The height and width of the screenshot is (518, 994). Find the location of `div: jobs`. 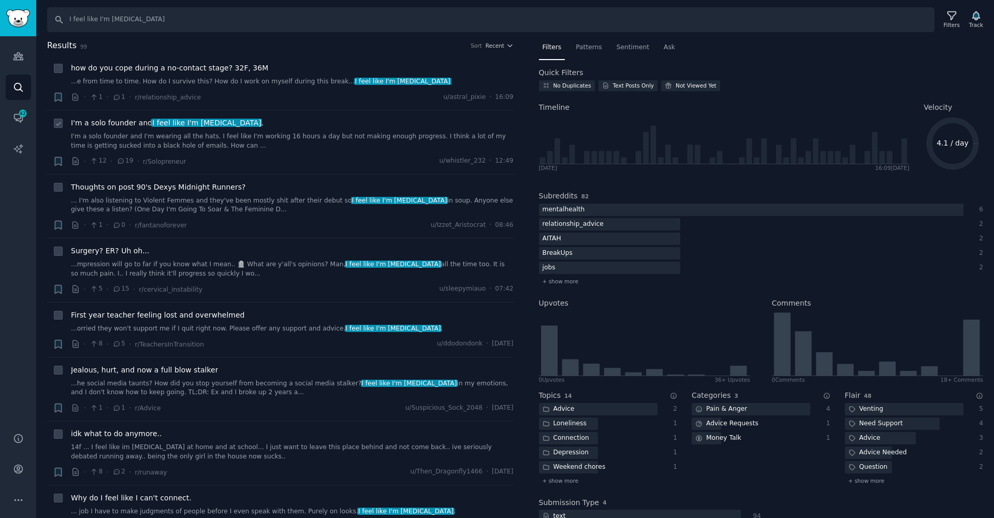

div: jobs is located at coordinates (549, 268).